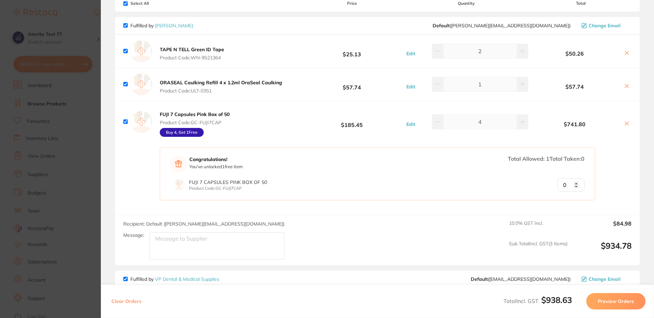 The width and height of the screenshot is (654, 318). I want to click on b: $741.80, so click(575, 124).